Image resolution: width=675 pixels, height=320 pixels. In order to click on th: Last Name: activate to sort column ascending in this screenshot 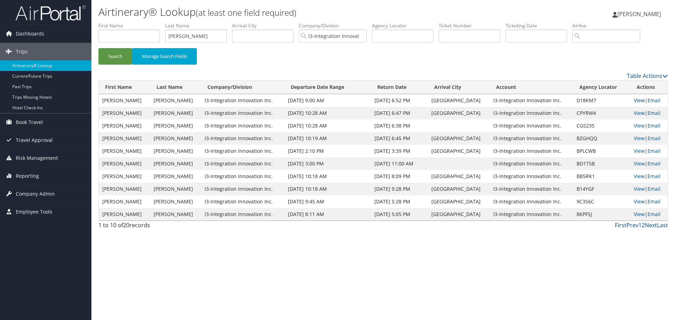, I will do `click(176, 87)`.